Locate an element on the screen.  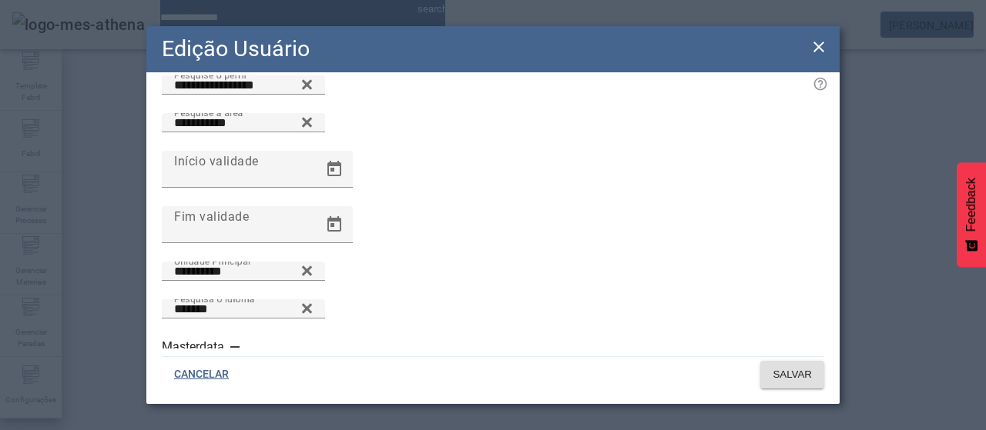
mat-label: Fim validade is located at coordinates (211, 216).